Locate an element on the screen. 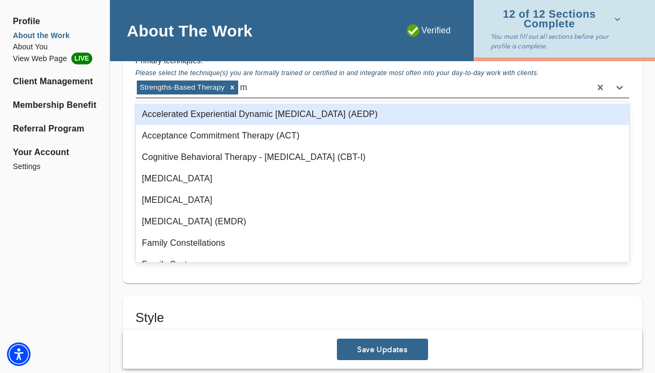 This screenshot has width=655, height=373. li: View Web Page is located at coordinates (55, 58).